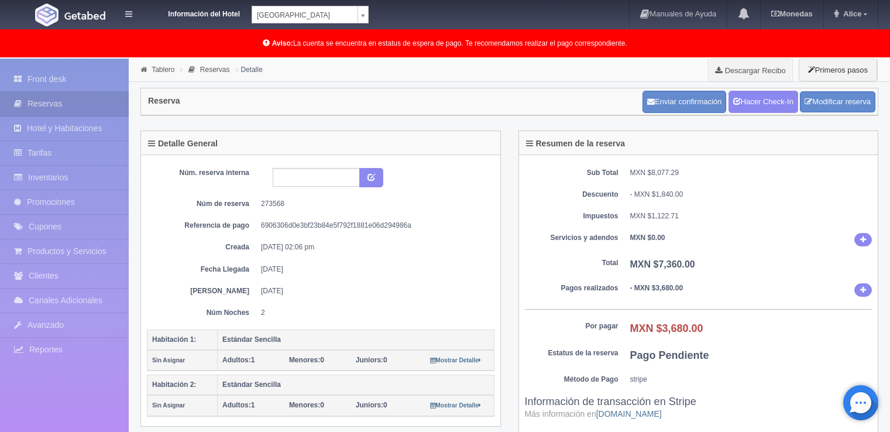 This screenshot has height=432, width=890. Describe the element at coordinates (373, 312) in the screenshot. I see `dd: 2` at that location.